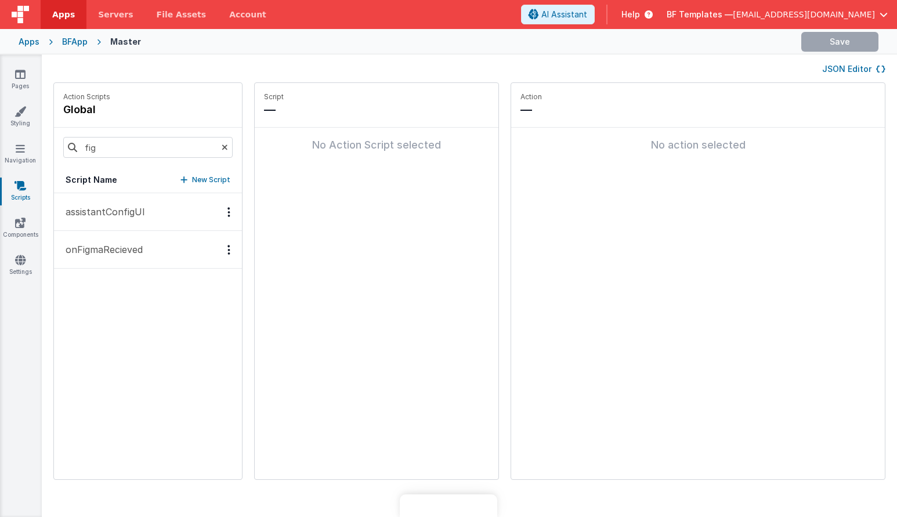  I want to click on p: onFigmaRecieved, so click(100, 249).